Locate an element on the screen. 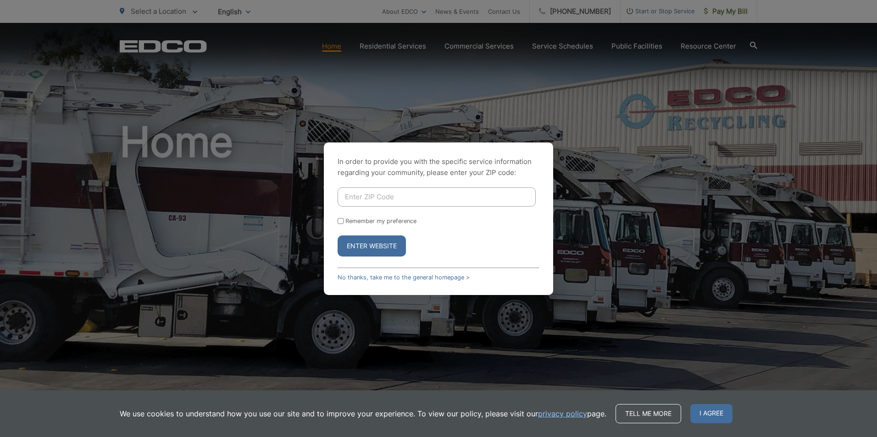  a: Tell me more is located at coordinates (648, 414).